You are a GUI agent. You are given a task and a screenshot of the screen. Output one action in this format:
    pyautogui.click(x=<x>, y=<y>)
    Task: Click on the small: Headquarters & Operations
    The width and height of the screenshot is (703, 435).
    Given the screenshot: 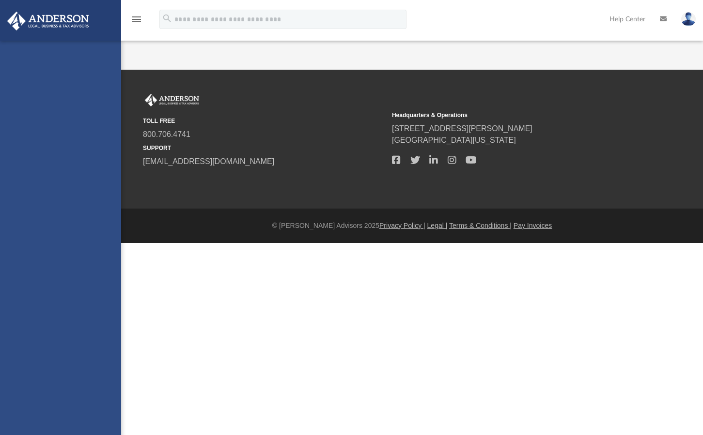 What is the action you would take?
    pyautogui.click(x=513, y=115)
    